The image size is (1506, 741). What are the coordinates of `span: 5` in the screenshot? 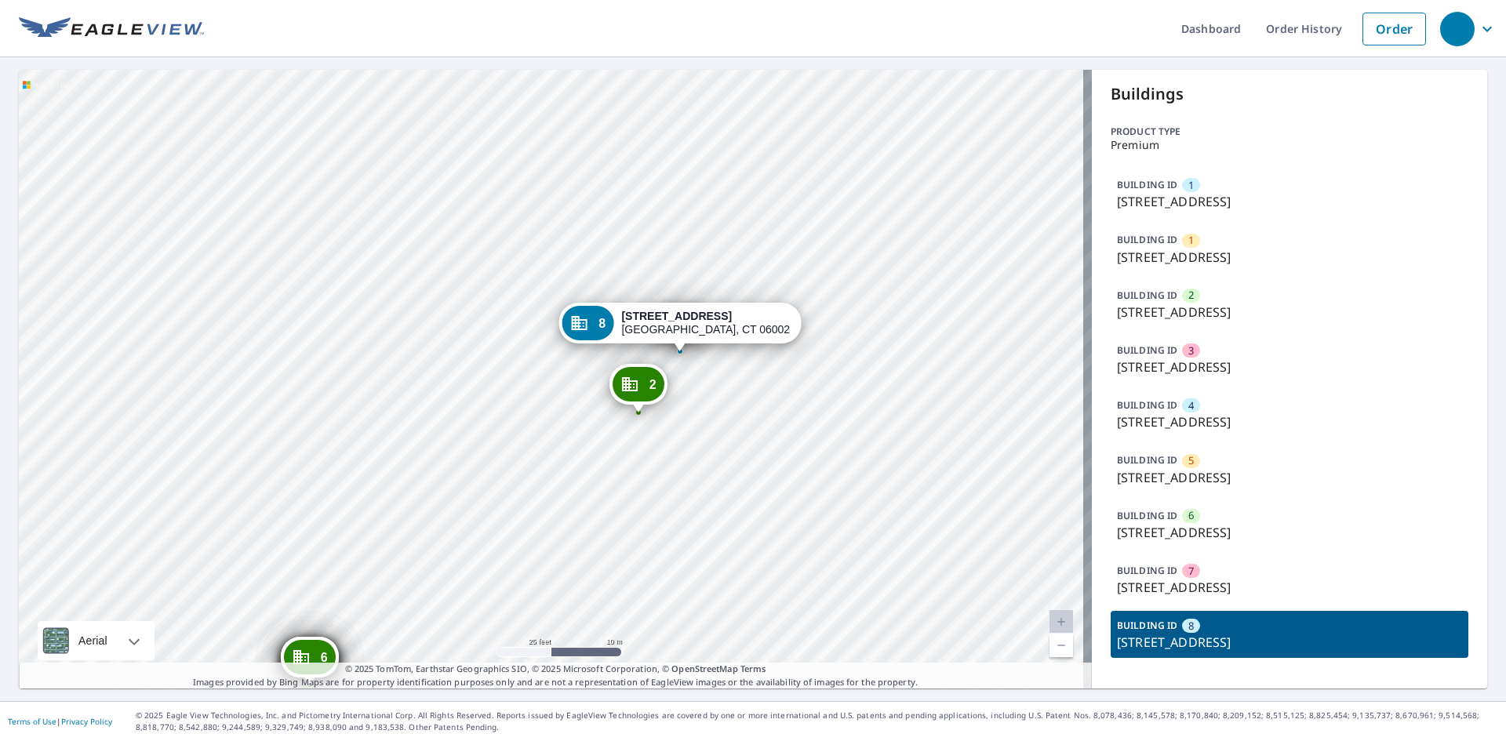 It's located at (1191, 461).